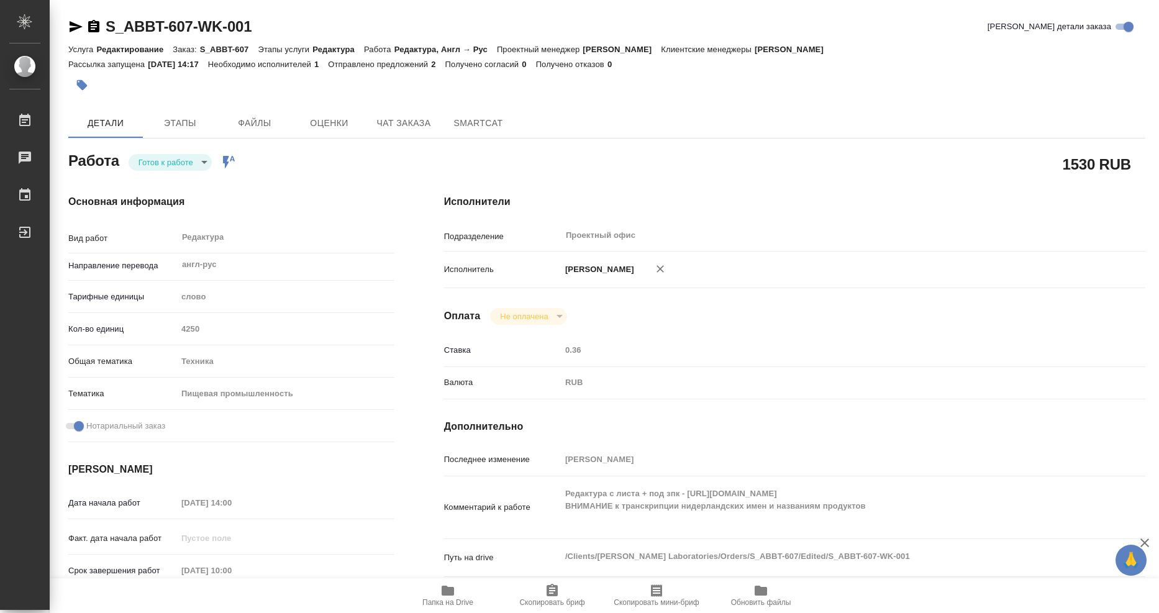 The image size is (1159, 613). Describe the element at coordinates (503, 237) in the screenshot. I see `p: Подразделение` at that location.